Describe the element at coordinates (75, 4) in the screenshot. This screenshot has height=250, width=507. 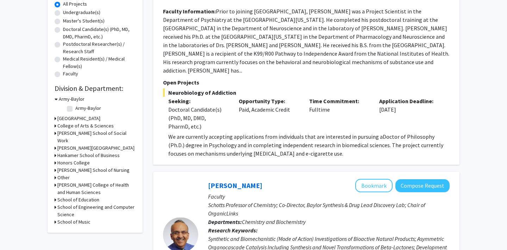
I see `label: All Projects` at that location.